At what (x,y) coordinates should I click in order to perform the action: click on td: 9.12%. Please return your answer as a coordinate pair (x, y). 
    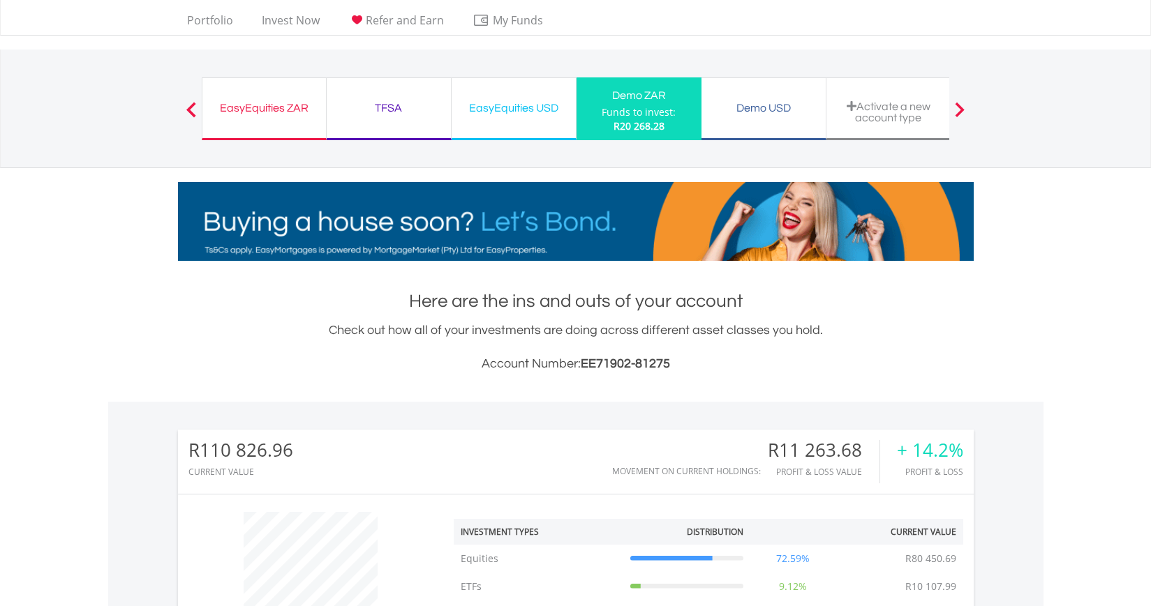
    Looking at the image, I should click on (793, 587).